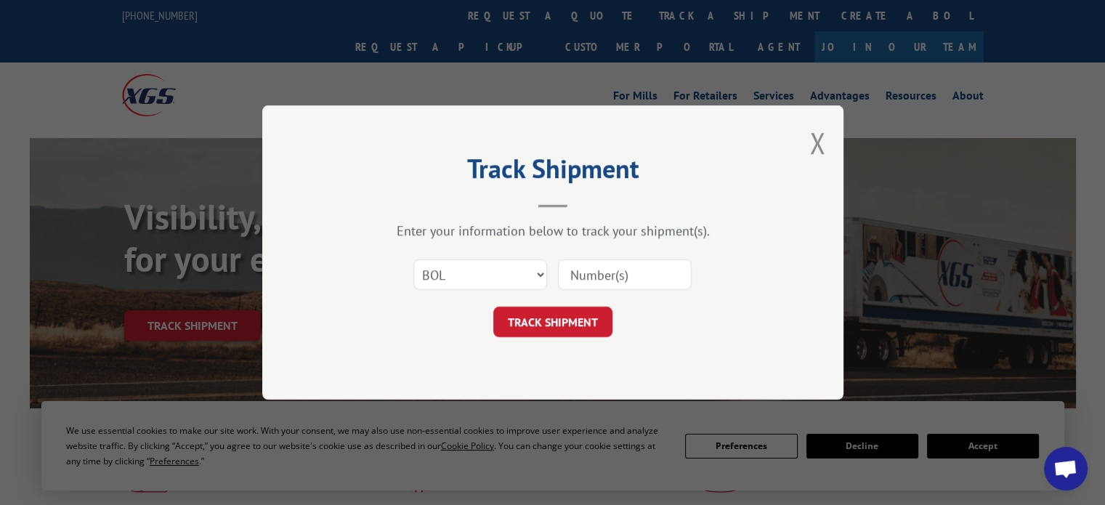 This screenshot has width=1105, height=505. Describe the element at coordinates (1066, 469) in the screenshot. I see `a: Open chat` at that location.